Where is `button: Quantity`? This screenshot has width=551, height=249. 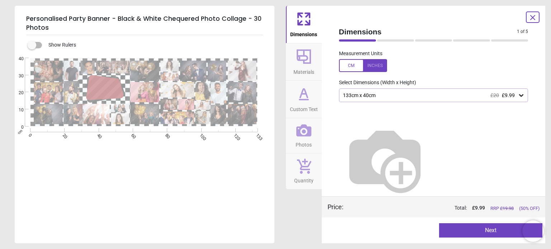 button: Quantity is located at coordinates (304, 171).